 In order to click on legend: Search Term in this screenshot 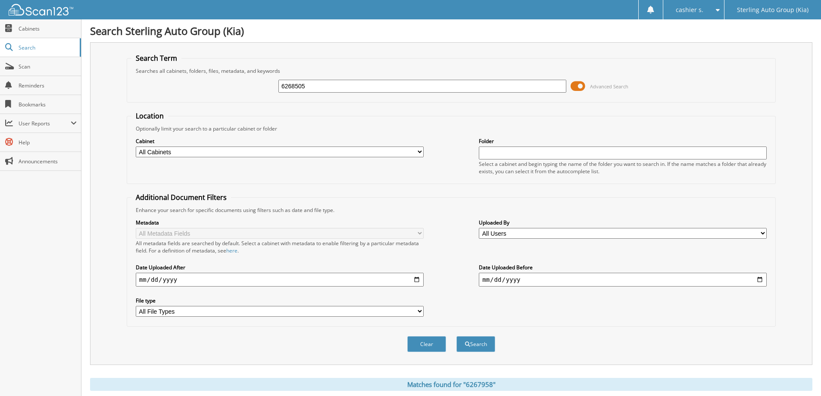, I will do `click(157, 58)`.